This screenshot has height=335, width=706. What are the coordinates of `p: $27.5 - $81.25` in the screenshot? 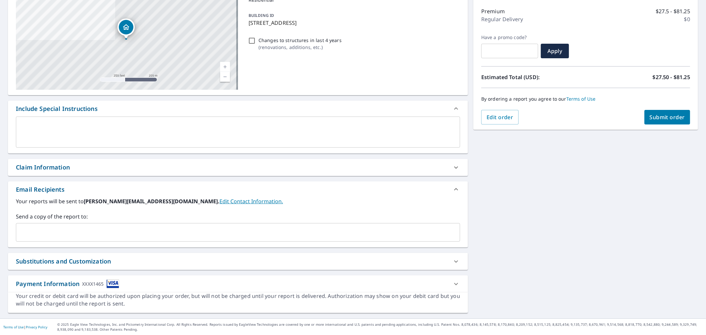 It's located at (673, 11).